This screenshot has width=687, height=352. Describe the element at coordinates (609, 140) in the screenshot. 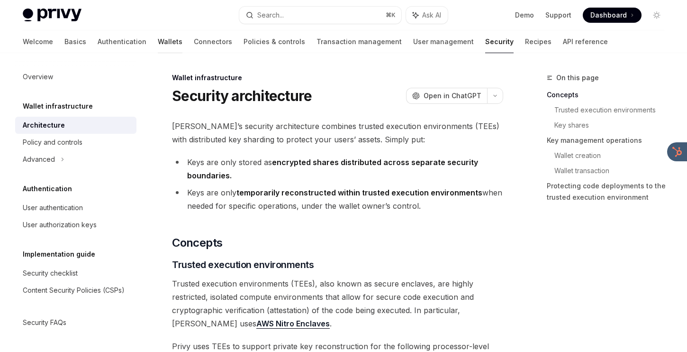

I see `a: Key management operations` at that location.